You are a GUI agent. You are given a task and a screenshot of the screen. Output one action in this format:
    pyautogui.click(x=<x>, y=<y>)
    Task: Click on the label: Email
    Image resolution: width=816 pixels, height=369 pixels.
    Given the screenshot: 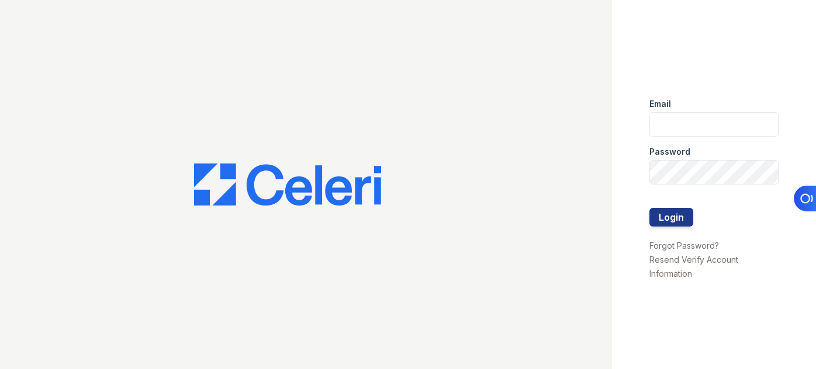 What is the action you would take?
    pyautogui.click(x=660, y=104)
    